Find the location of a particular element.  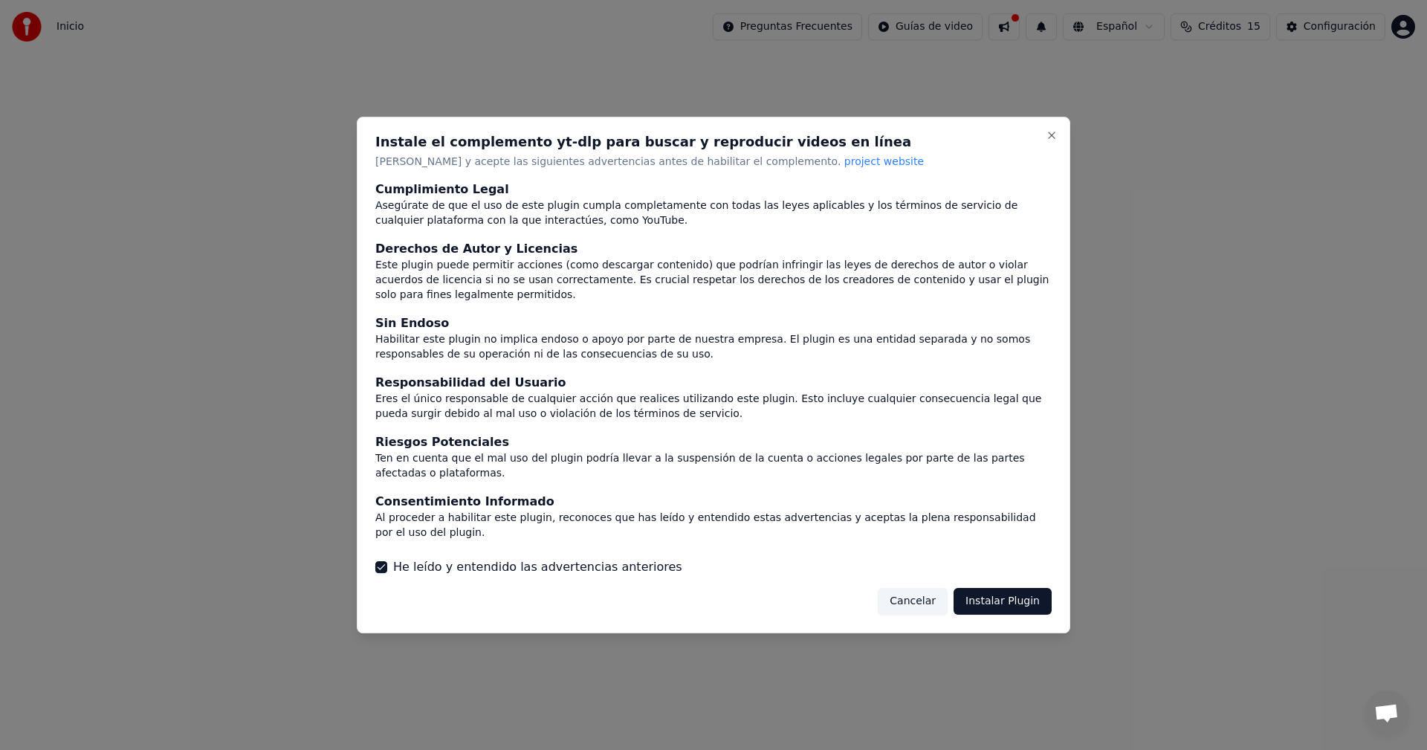

div: Cumplimiento Legal is located at coordinates (714, 190).